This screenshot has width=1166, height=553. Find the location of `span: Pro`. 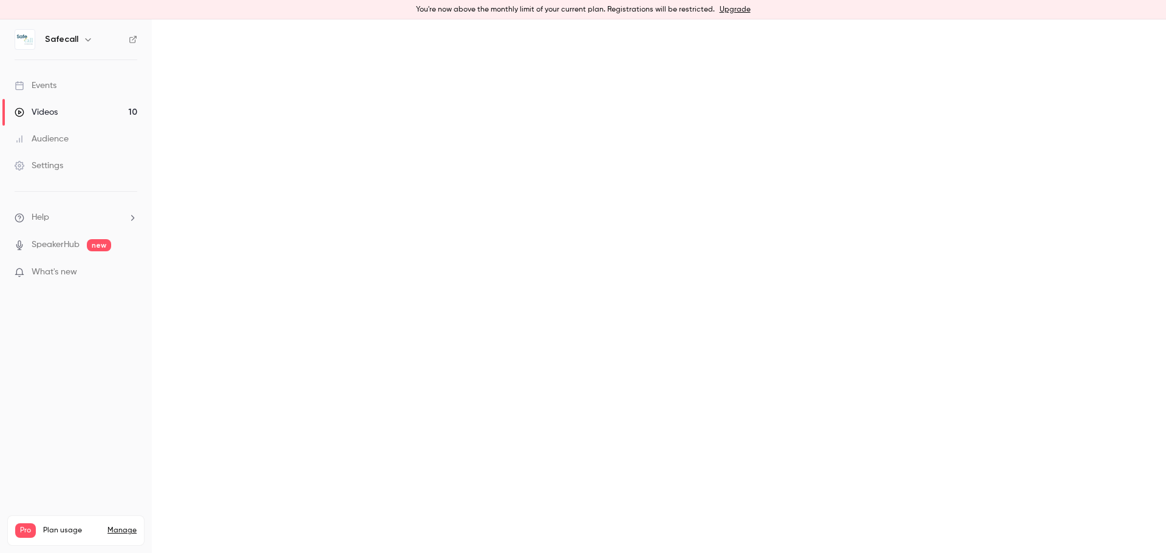

span: Pro is located at coordinates (26, 531).